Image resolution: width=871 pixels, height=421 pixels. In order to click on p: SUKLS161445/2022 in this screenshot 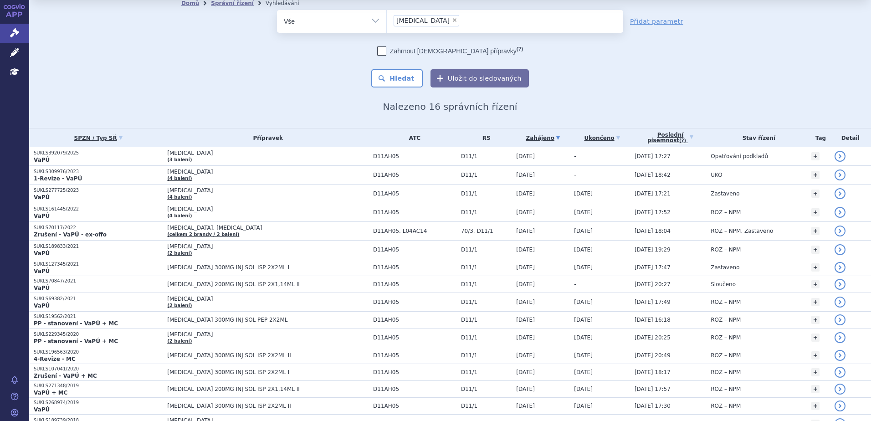, I will do `click(98, 209)`.